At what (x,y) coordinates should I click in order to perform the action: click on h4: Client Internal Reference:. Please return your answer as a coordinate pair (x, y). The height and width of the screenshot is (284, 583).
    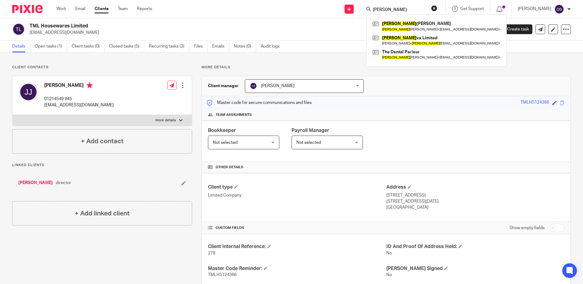
    Looking at the image, I should click on (297, 247).